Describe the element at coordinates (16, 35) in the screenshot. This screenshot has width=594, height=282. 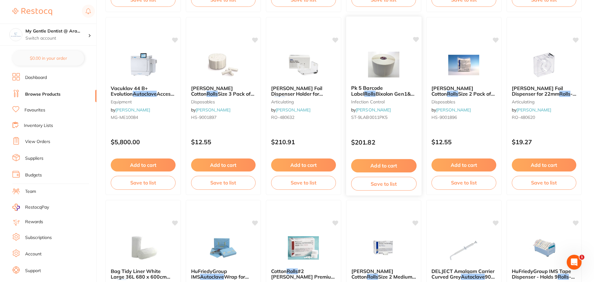
I see `img: My Gentle Dentist @ Arana Hills` at that location.